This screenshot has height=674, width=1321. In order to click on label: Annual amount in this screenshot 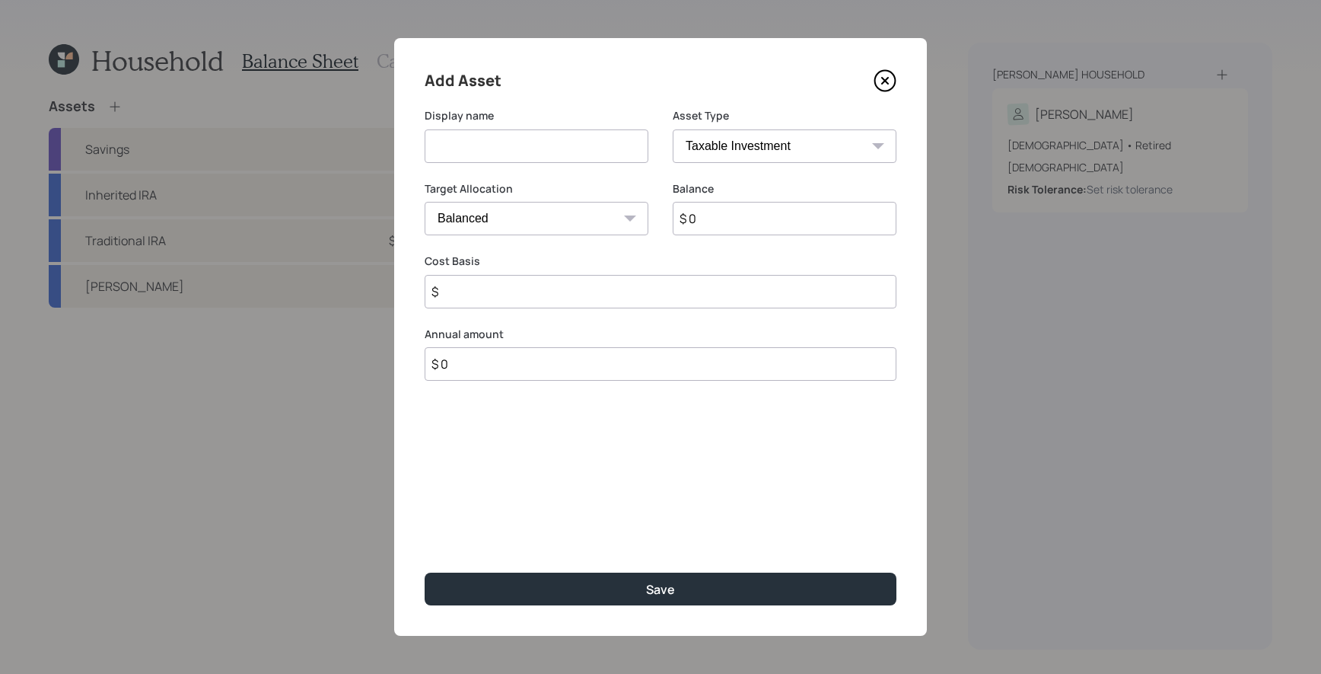, I will do `click(661, 334)`.